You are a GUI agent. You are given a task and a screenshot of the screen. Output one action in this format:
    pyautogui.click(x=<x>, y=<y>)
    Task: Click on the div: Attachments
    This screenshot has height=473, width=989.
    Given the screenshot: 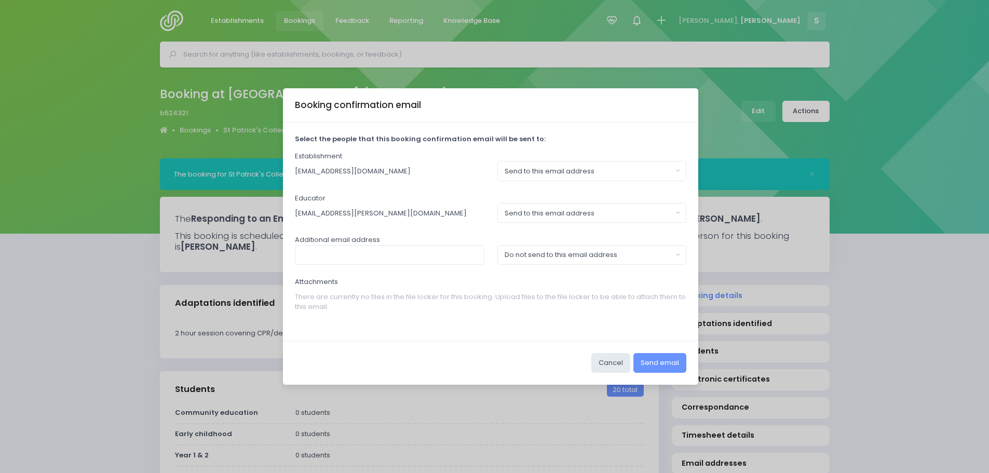 What is the action you would take?
    pyautogui.click(x=491, y=296)
    